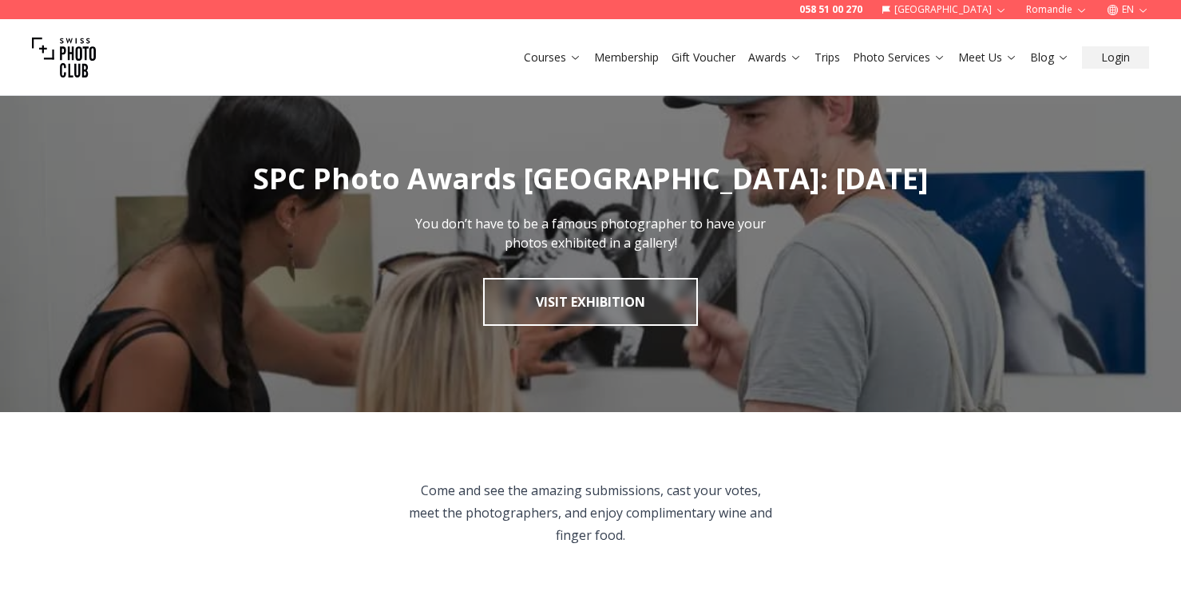 Image resolution: width=1181 pixels, height=595 pixels. What do you see at coordinates (988, 57) in the screenshot?
I see `a: Meet Us` at bounding box center [988, 57].